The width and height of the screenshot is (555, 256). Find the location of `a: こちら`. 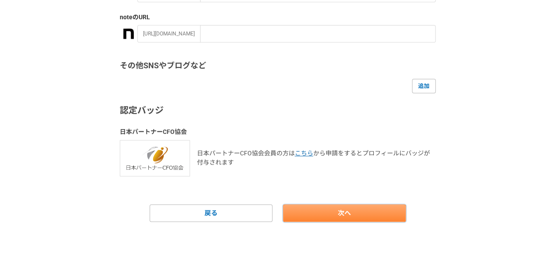

a: こちら is located at coordinates (304, 153).